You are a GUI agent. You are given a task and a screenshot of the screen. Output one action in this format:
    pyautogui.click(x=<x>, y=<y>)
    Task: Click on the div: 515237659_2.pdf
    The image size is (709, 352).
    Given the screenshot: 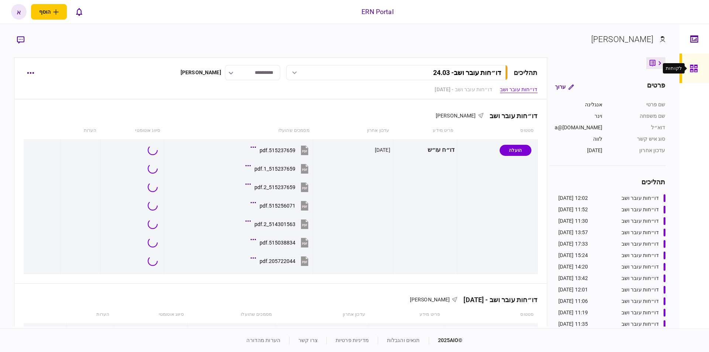 What is the action you would take?
    pyautogui.click(x=275, y=187)
    